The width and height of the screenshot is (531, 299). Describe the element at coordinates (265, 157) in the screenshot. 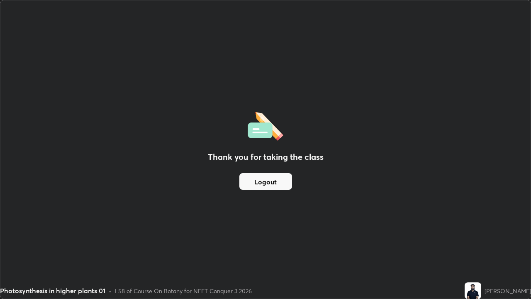

I see `h2: Thank you for taking the class` at that location.